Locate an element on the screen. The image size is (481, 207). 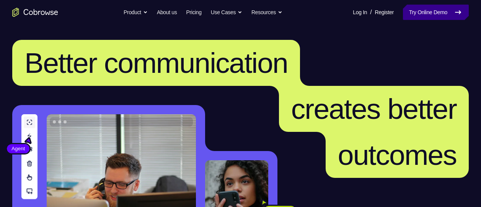
span: creates better is located at coordinates (374, 109).